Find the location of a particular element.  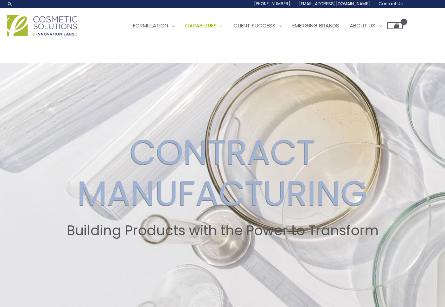

h2: CONTRACT MANUFACTURING is located at coordinates (223, 173).